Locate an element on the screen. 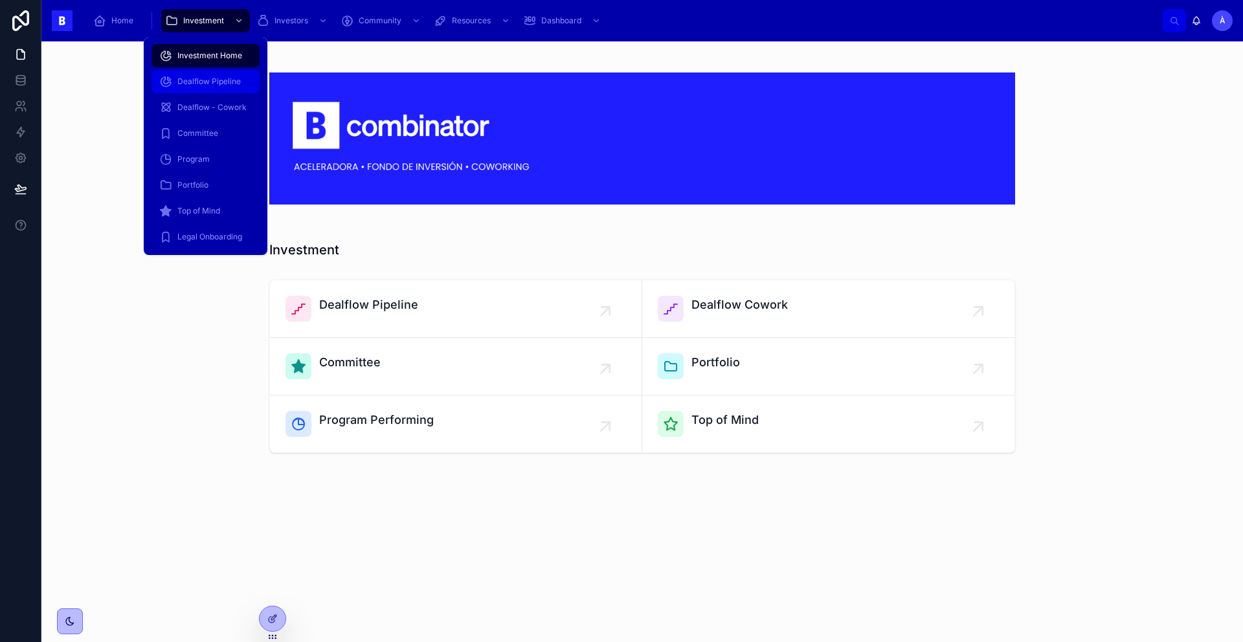 The height and width of the screenshot is (642, 1243). a: Investors is located at coordinates (293, 21).